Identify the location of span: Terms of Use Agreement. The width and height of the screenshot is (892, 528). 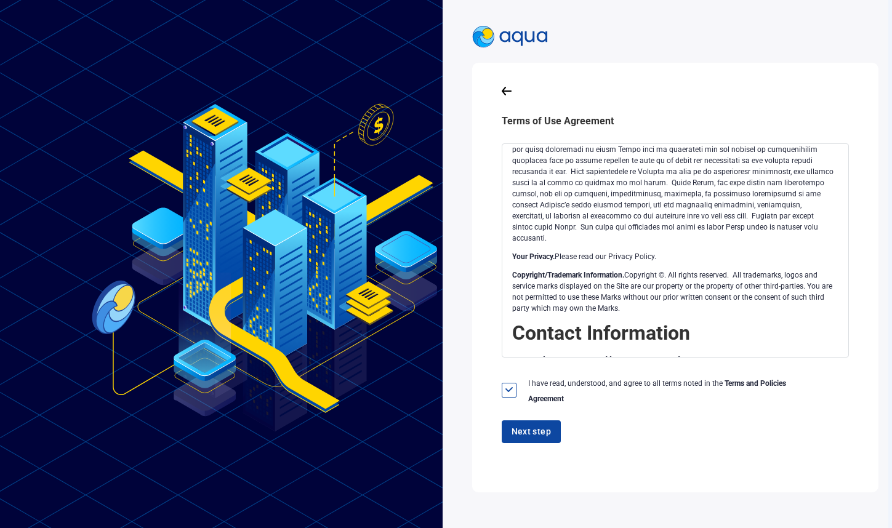
(558, 121).